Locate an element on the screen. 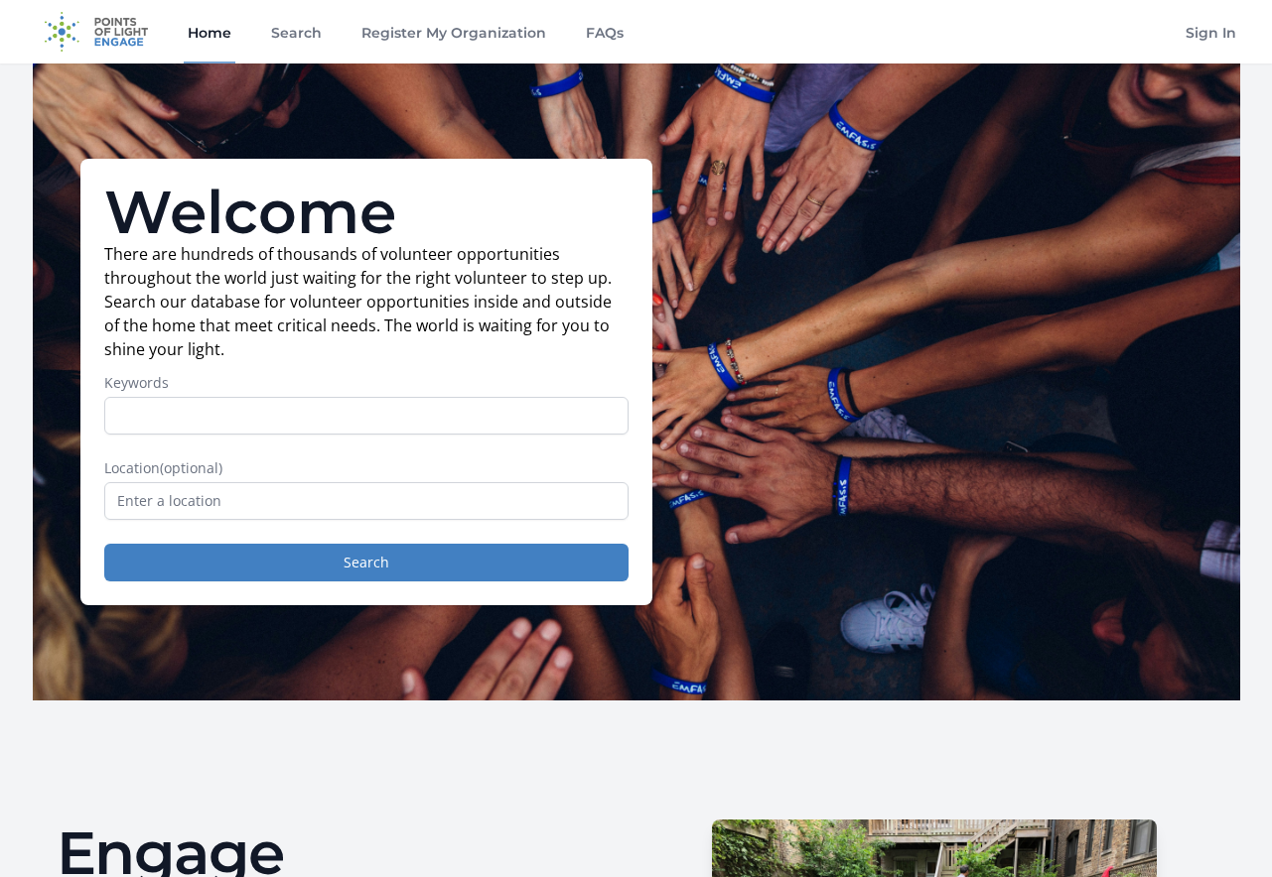 Image resolution: width=1272 pixels, height=877 pixels. span: (optional) is located at coordinates (191, 468).